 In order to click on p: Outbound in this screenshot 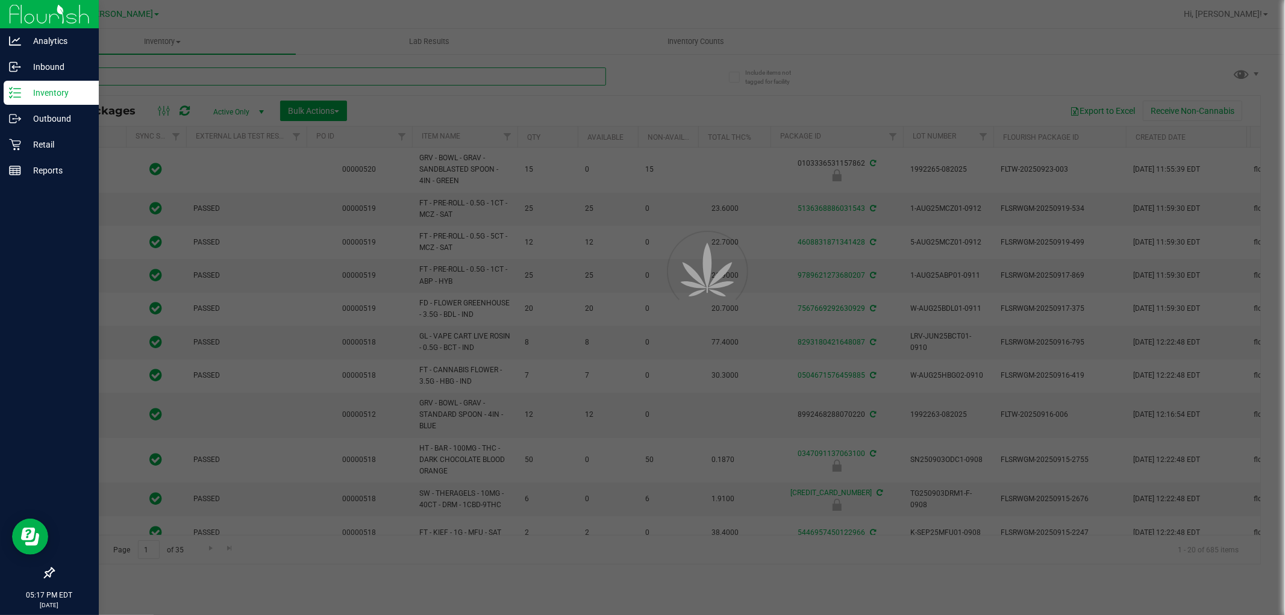, I will do `click(57, 119)`.